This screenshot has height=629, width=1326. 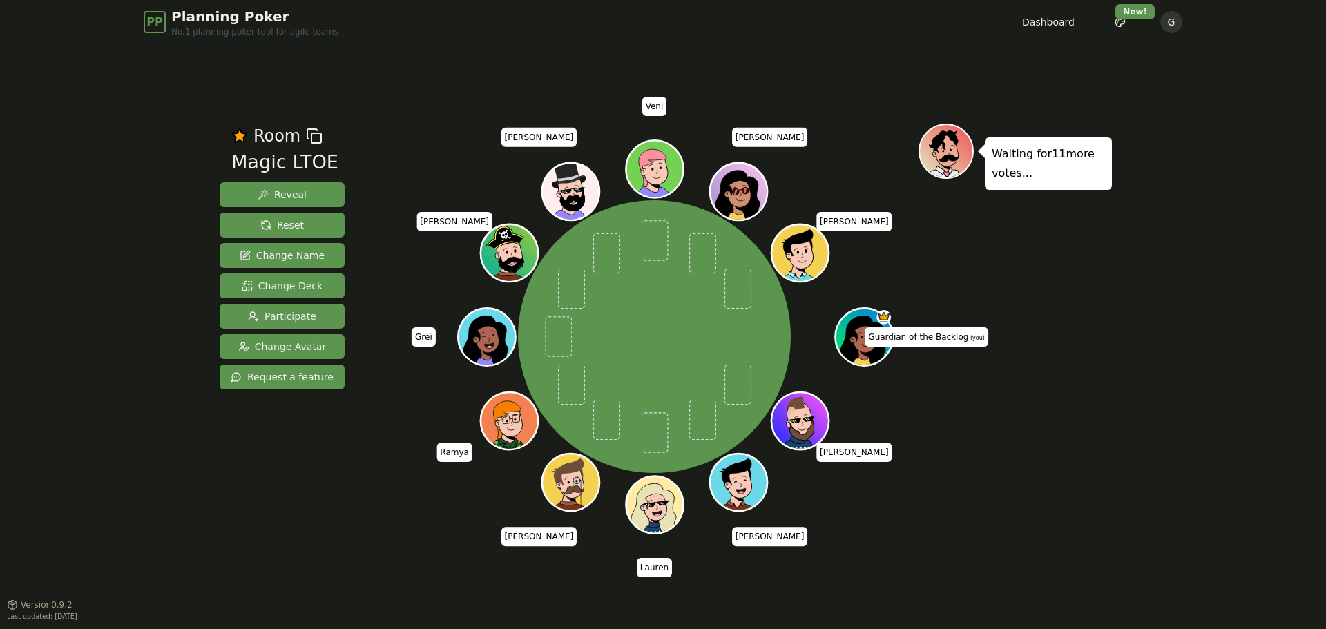 What do you see at coordinates (282, 377) in the screenshot?
I see `button: Request a feature` at bounding box center [282, 377].